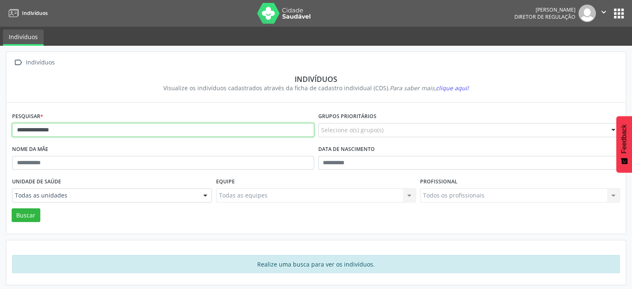 This screenshot has width=632, height=289. I want to click on div: Realize uma busca para ver os indivíduos., so click(316, 264).